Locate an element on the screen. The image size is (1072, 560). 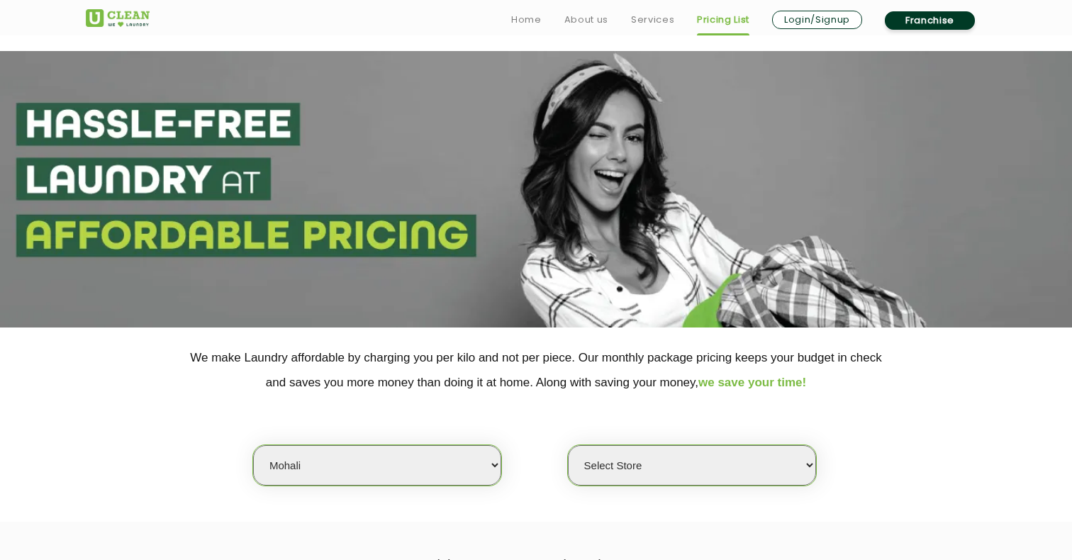
span: we save your time! is located at coordinates (752, 382).